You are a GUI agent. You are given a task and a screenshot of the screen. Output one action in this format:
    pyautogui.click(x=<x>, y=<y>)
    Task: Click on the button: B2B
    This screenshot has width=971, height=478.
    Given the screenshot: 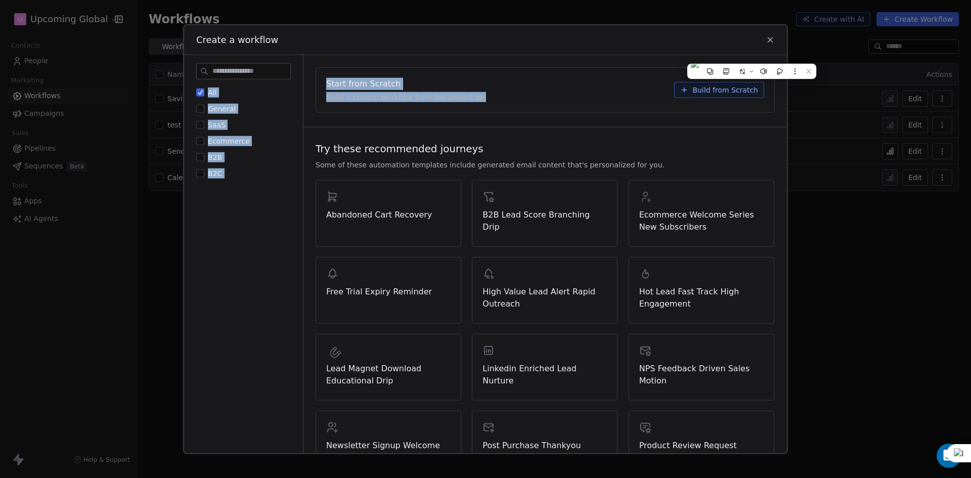 What is the action you would take?
    pyautogui.click(x=200, y=157)
    